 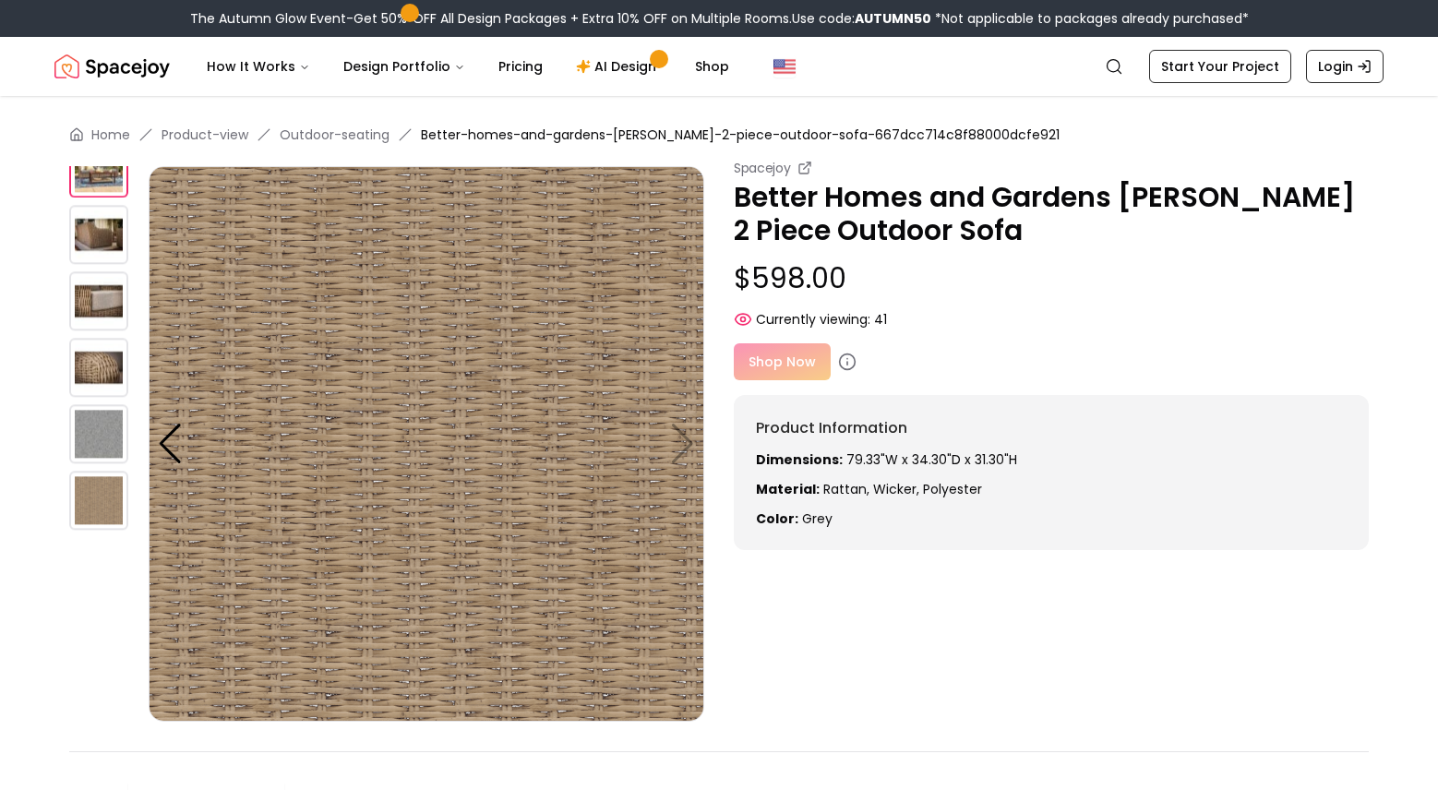 I want to click on a: Outdoor-seating, so click(x=334, y=135).